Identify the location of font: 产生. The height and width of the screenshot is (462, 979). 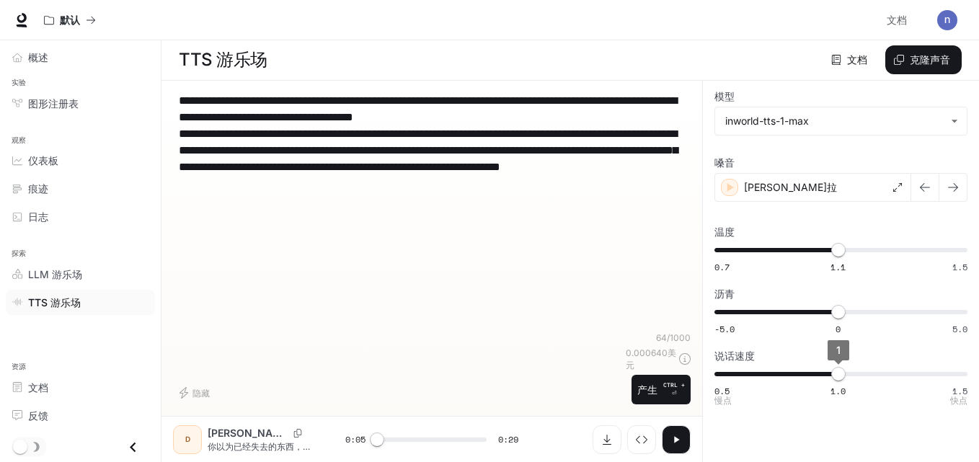
(647, 389).